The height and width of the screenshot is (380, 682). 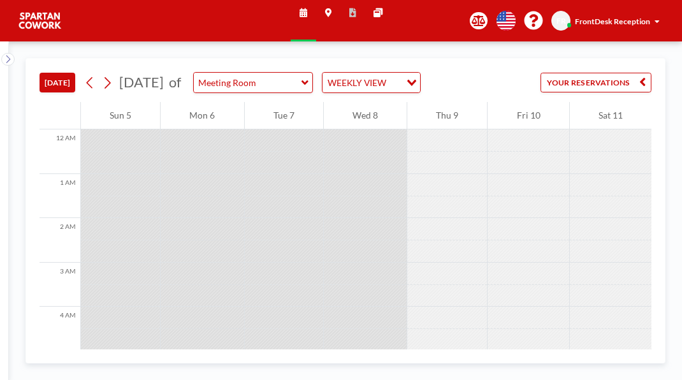 What do you see at coordinates (394, 82) in the screenshot?
I see `input: Search for option` at bounding box center [394, 82].